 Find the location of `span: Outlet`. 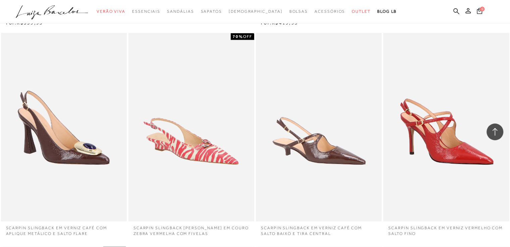

span: Outlet is located at coordinates (361, 11).